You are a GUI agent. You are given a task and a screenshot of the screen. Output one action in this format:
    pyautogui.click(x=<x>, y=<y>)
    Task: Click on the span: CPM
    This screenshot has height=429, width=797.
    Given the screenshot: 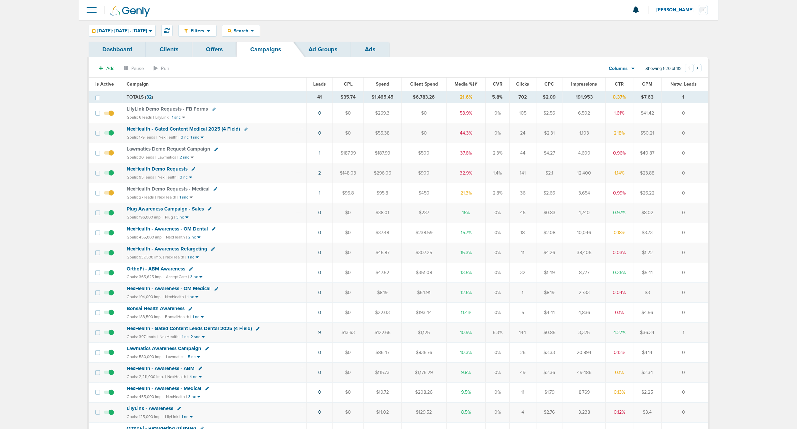 What is the action you would take?
    pyautogui.click(x=647, y=84)
    